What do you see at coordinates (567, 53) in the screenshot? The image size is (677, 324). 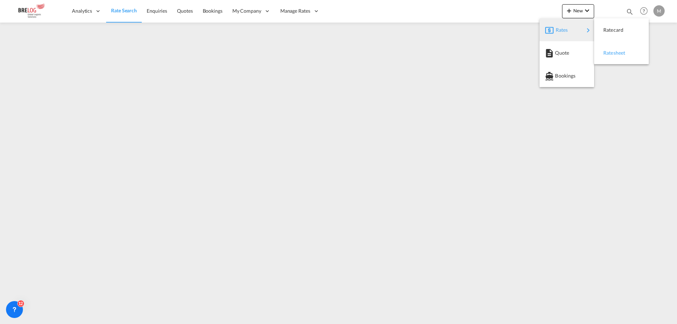 I see `button: Quote` at bounding box center [567, 53].